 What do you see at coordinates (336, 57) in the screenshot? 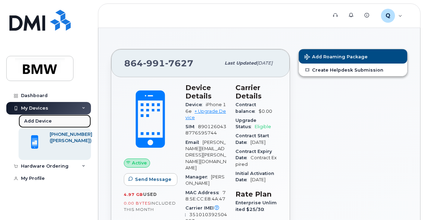
I see `span: Add Roaming Package` at bounding box center [336, 57].